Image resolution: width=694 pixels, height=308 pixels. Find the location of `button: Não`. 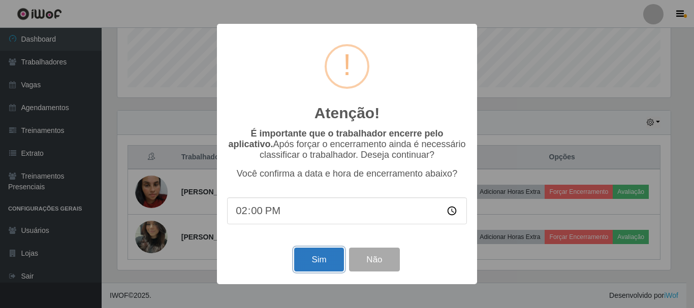

button: Não is located at coordinates (374, 260).